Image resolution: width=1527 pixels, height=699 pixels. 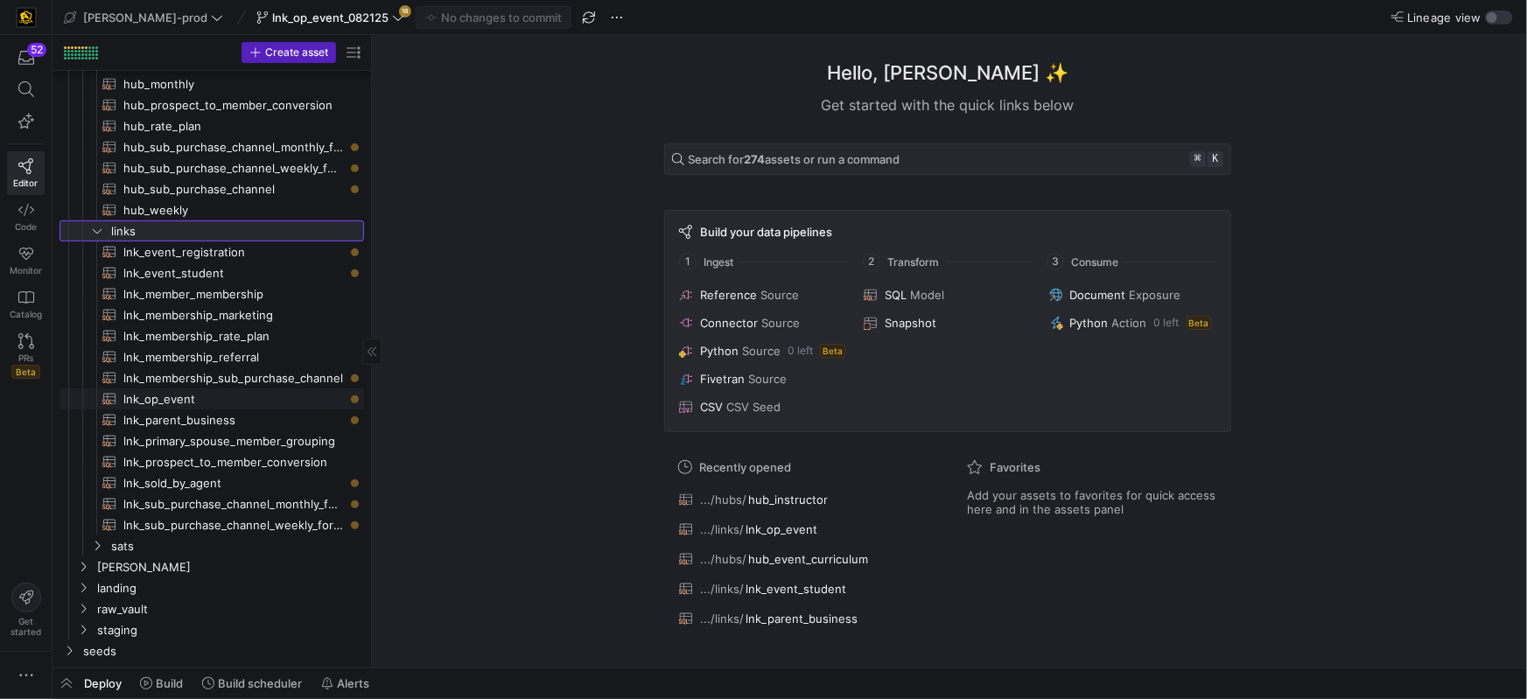 I want to click on span: Build, so click(x=169, y=684).